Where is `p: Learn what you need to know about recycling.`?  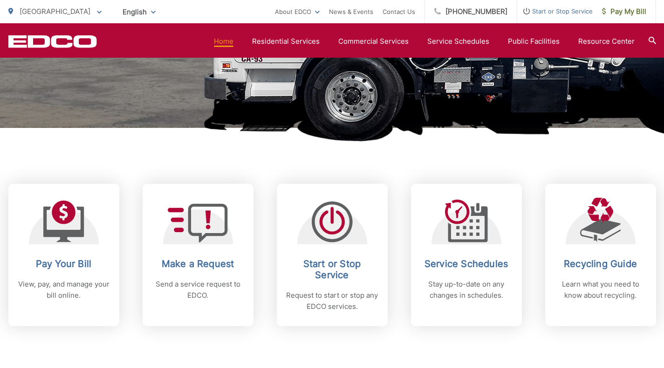 p: Learn what you need to know about recycling. is located at coordinates (600, 290).